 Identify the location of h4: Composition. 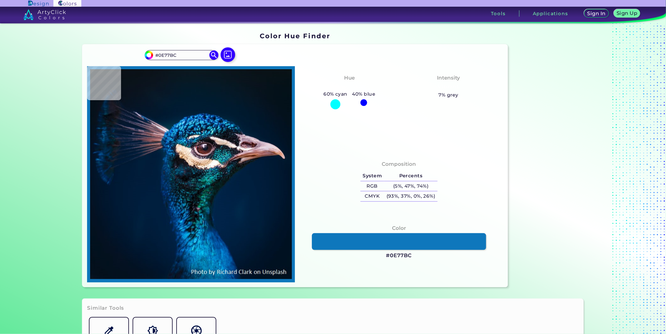
(399, 164).